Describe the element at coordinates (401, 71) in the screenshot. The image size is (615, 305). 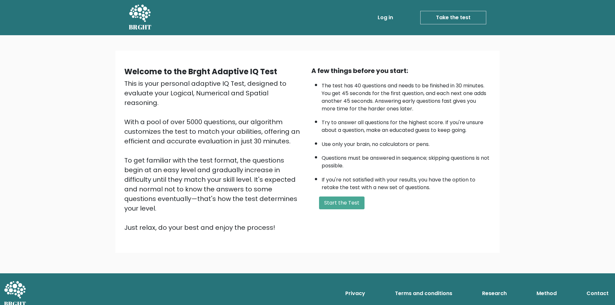
I see `div: A few things before you start:` at that location.